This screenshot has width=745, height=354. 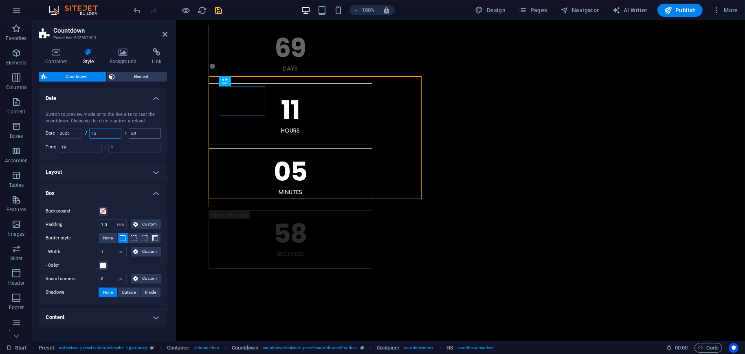 I want to click on p: Content, so click(x=16, y=112).